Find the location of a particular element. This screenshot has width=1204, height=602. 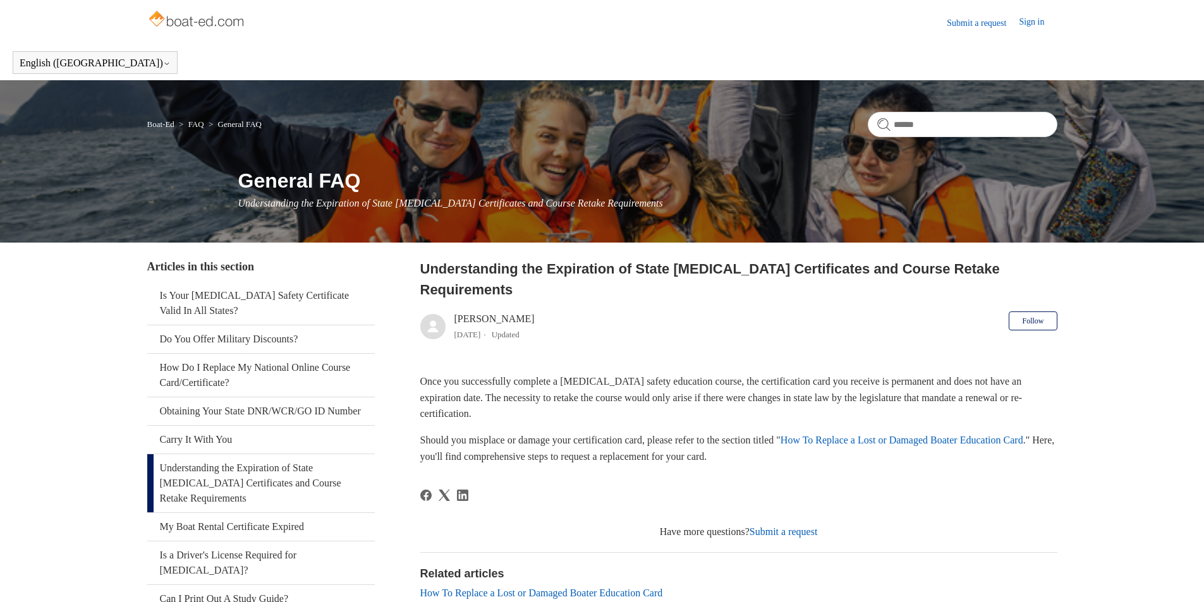

a: How Do I Replace My National Online Course Card/Certificate? is located at coordinates (261, 375).